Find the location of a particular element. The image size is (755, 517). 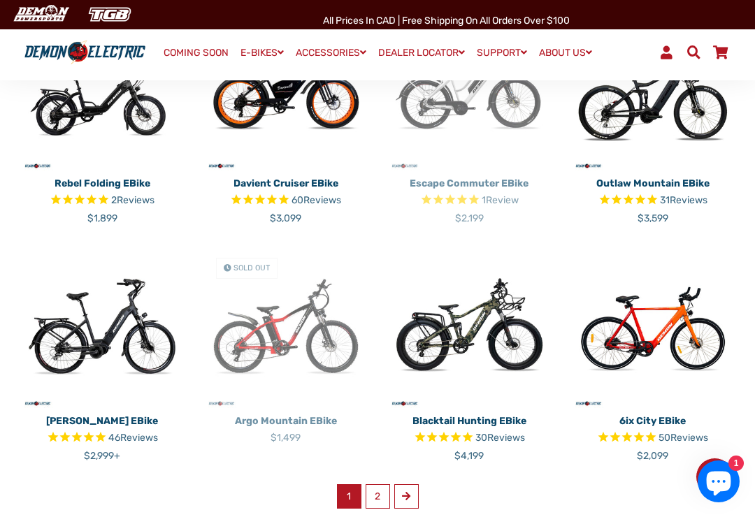

img: Escape Commuter eBike - Demon Electric is located at coordinates (469, 89).